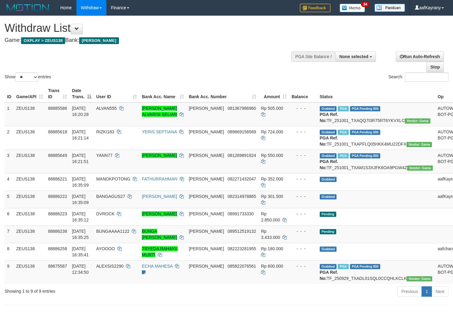  What do you see at coordinates (274, 94) in the screenshot?
I see `th: Amount: activate to sort column ascending` at bounding box center [274, 94].